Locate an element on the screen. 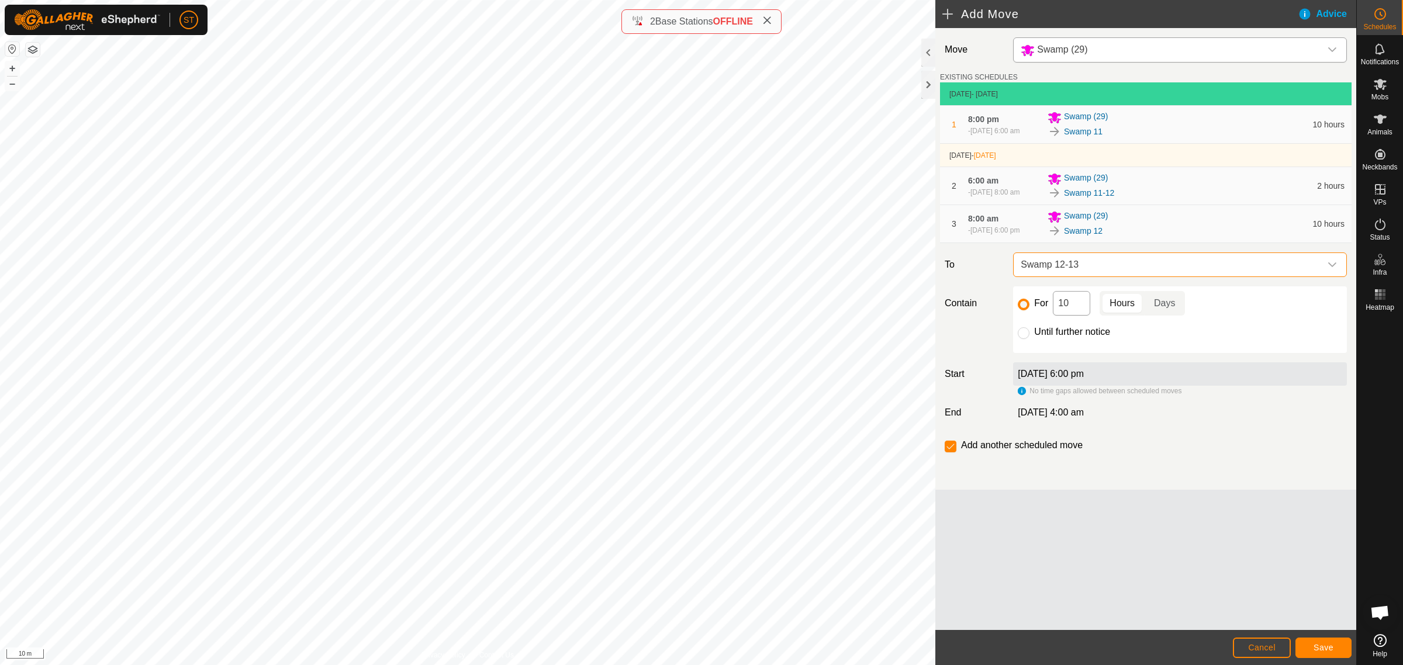 This screenshot has height=665, width=1403. label: Contain is located at coordinates (974, 303).